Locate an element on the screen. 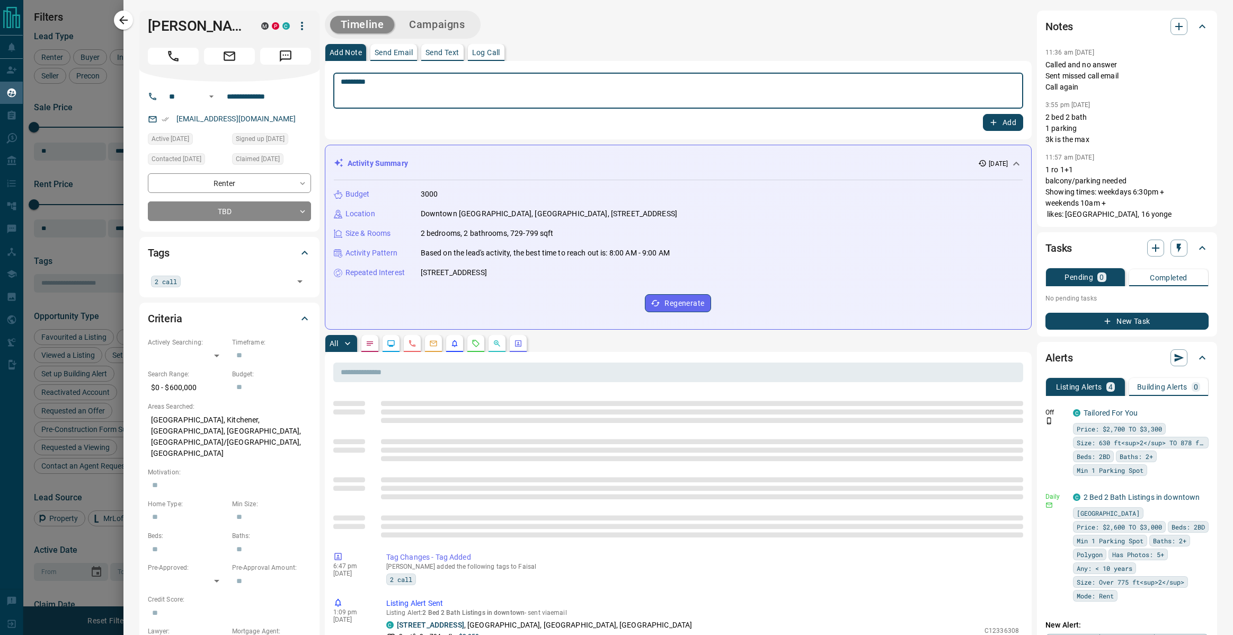 This screenshot has height=635, width=1233. p: 2 bed 2 bath 1 parking 3k is the max is located at coordinates (1127, 128).